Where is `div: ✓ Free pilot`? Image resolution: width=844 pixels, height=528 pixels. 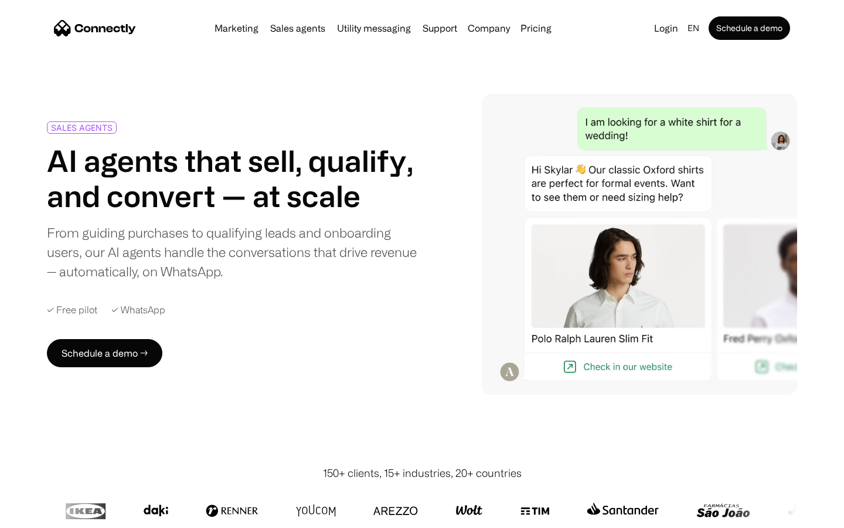
div: ✓ Free pilot is located at coordinates (72, 310).